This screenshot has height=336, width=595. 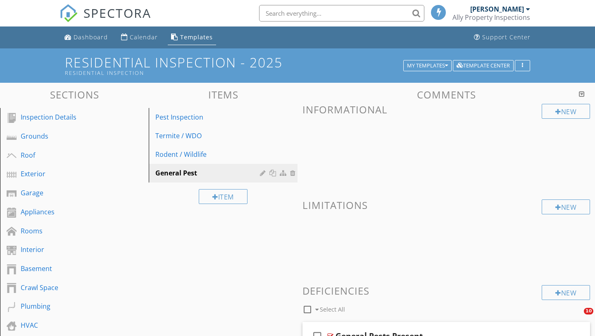 What do you see at coordinates (223, 94) in the screenshot?
I see `h3: Items` at bounding box center [223, 94].